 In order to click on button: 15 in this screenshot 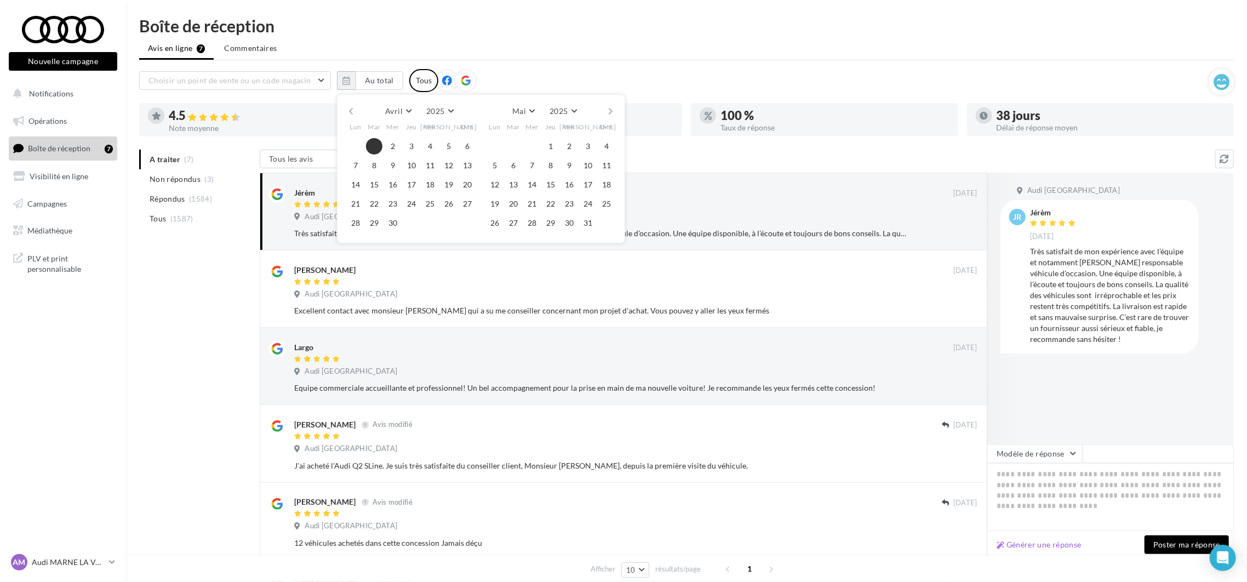, I will do `click(551, 185)`.